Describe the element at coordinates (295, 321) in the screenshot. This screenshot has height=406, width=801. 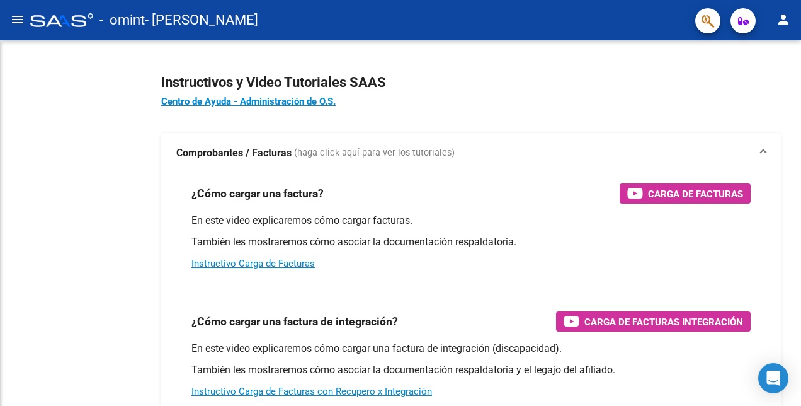
I see `h3: ¿Cómo cargar una factura de integración?` at that location.